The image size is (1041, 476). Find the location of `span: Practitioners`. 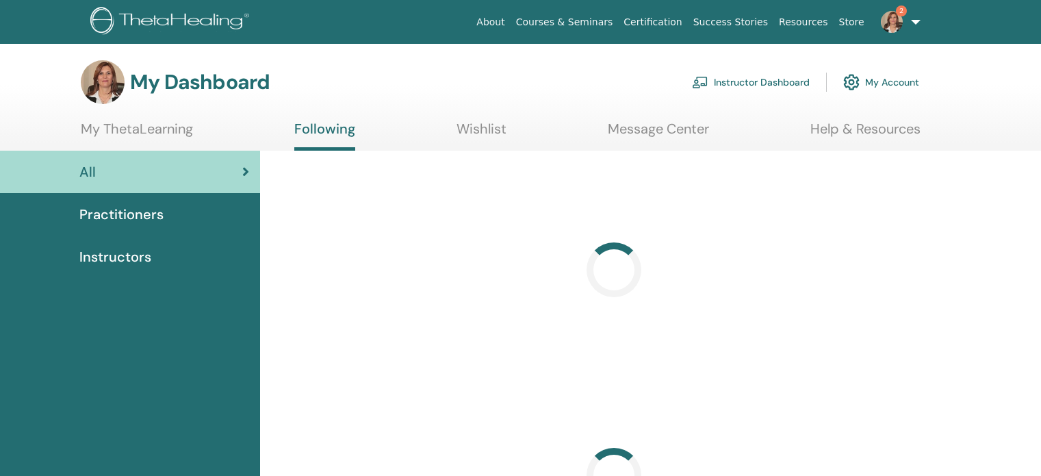

span: Practitioners is located at coordinates (121, 214).